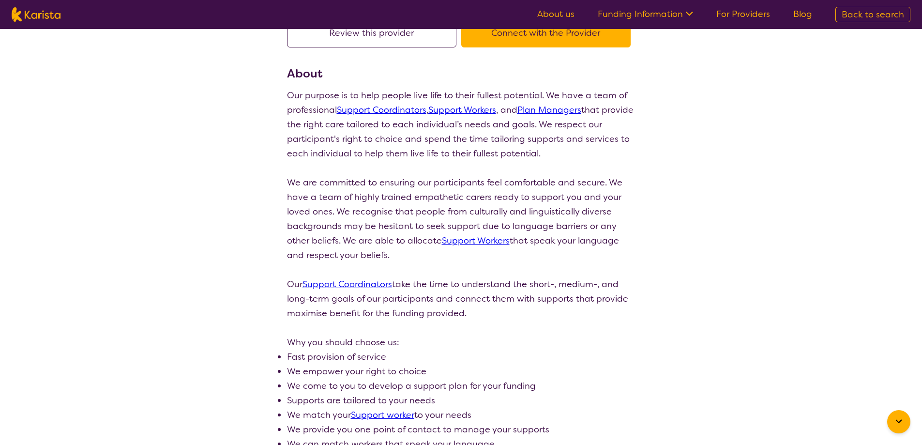 This screenshot has height=445, width=922. I want to click on a: Back to search, so click(873, 15).